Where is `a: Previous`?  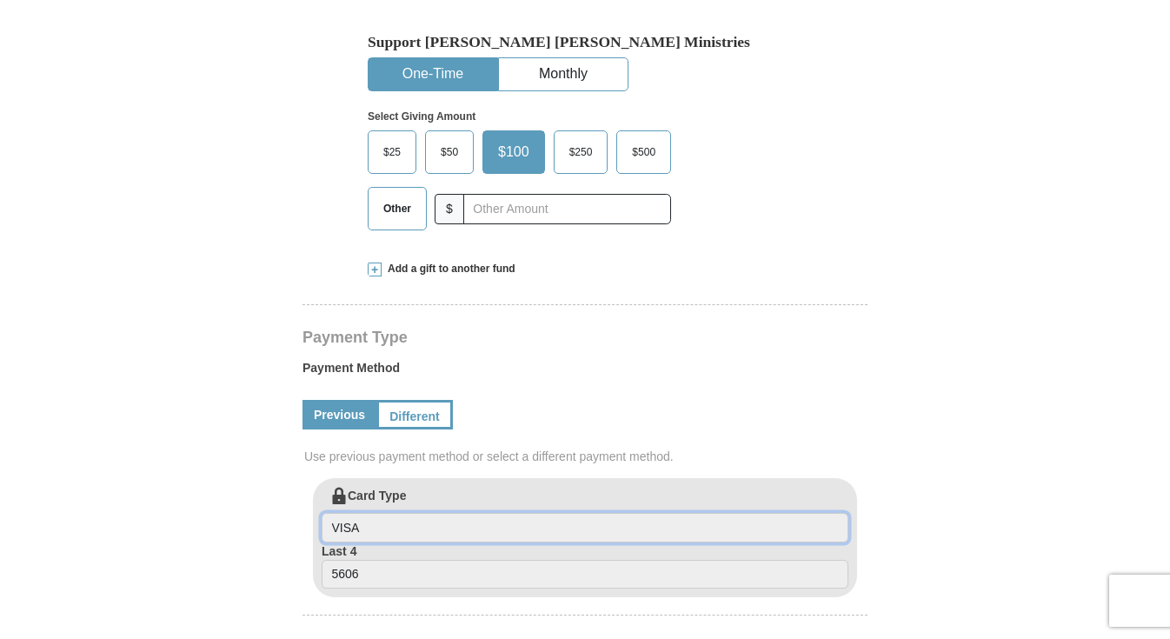 a: Previous is located at coordinates (339, 415).